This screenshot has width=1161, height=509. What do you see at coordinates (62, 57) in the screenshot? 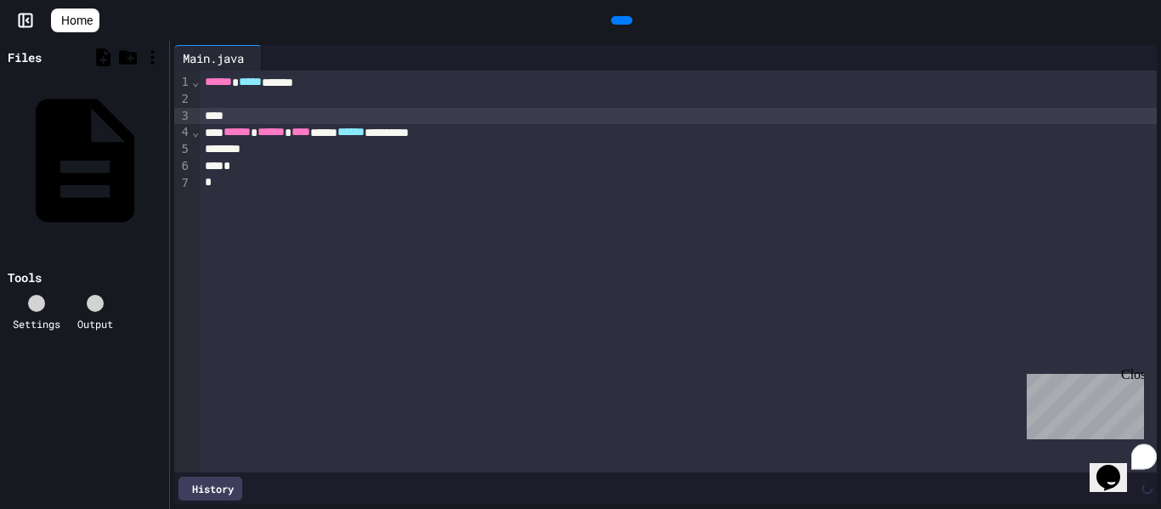
I see `div: Chat with us now!Close` at bounding box center [62, 57].